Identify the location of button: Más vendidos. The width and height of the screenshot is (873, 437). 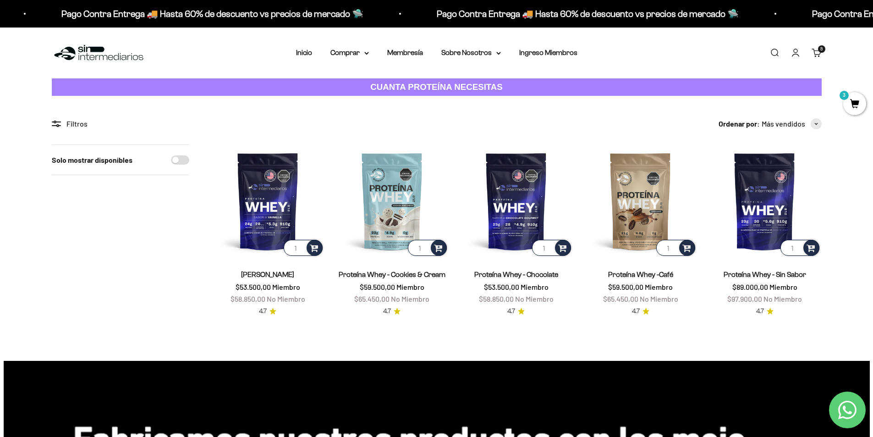
(792, 124).